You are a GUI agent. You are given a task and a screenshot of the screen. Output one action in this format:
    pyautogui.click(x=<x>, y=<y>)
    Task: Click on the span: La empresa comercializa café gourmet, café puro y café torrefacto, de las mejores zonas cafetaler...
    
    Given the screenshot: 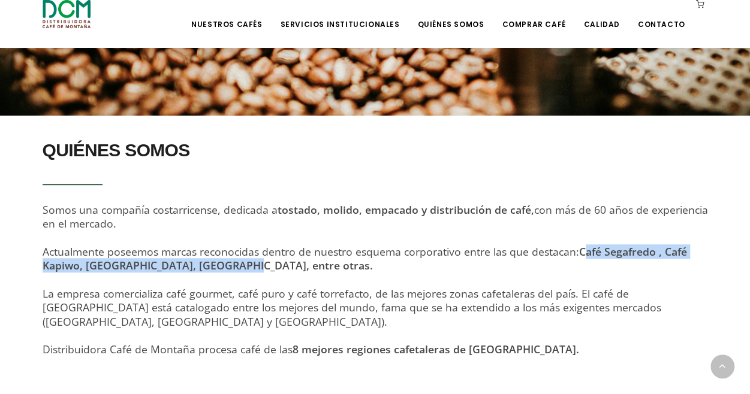 What is the action you would take?
    pyautogui.click(x=352, y=308)
    